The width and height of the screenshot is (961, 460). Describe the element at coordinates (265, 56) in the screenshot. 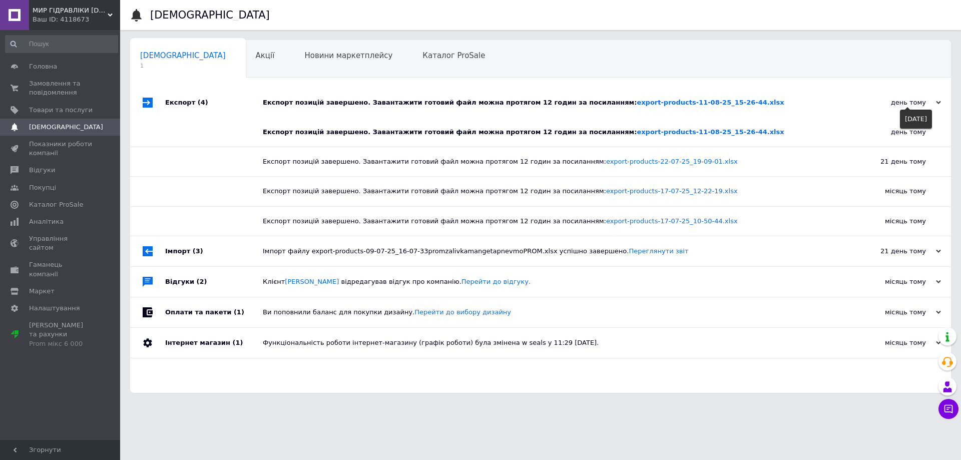

I see `span: Акції` at that location.